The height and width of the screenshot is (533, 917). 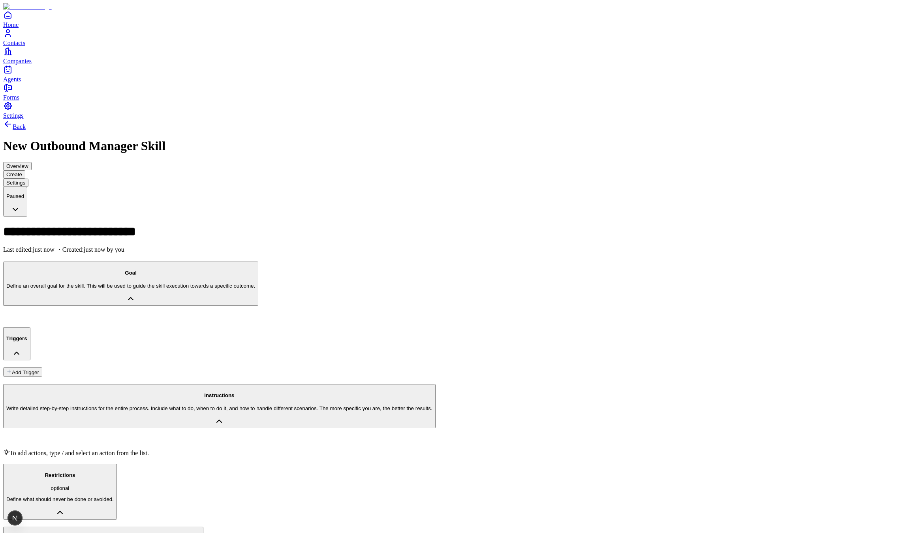 I want to click on a: Forms, so click(x=459, y=92).